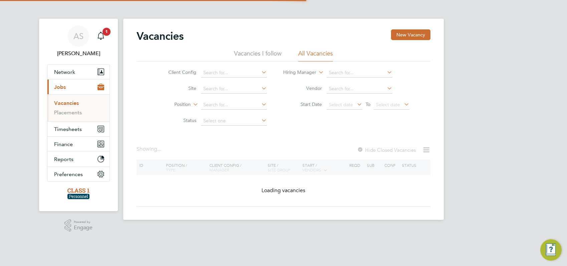 The height and width of the screenshot is (266, 567). I want to click on a: Go to home page, so click(78, 194).